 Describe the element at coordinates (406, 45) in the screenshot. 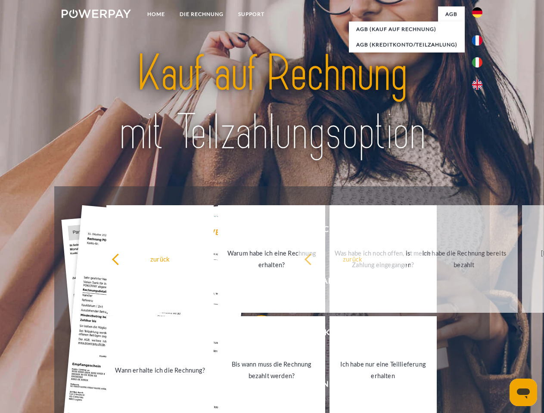

I see `a: AGB (Kreditkonto/Teilzahlung)` at that location.